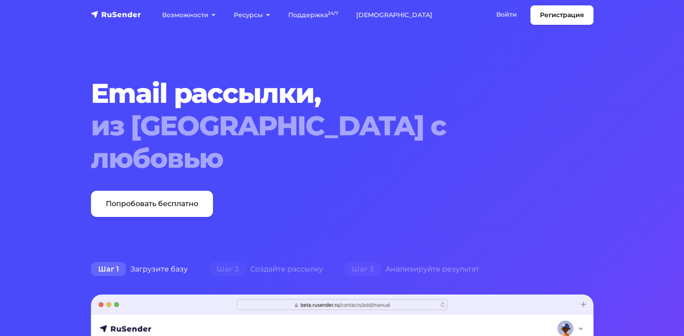 Image resolution: width=684 pixels, height=336 pixels. What do you see at coordinates (116, 14) in the screenshot?
I see `img: RuSender` at bounding box center [116, 14].